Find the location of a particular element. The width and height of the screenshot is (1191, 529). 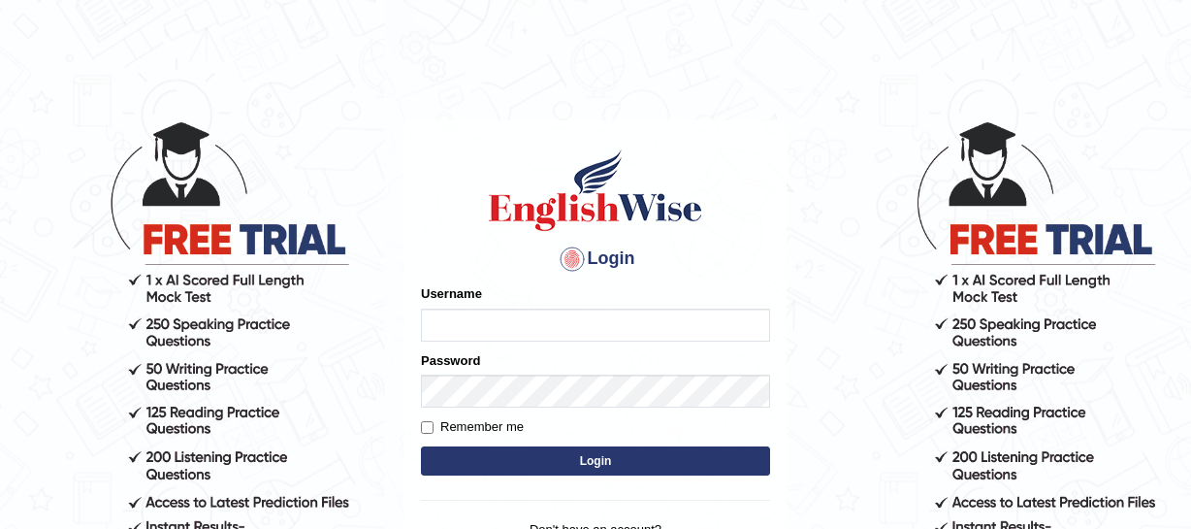

label: Password is located at coordinates (450, 360).